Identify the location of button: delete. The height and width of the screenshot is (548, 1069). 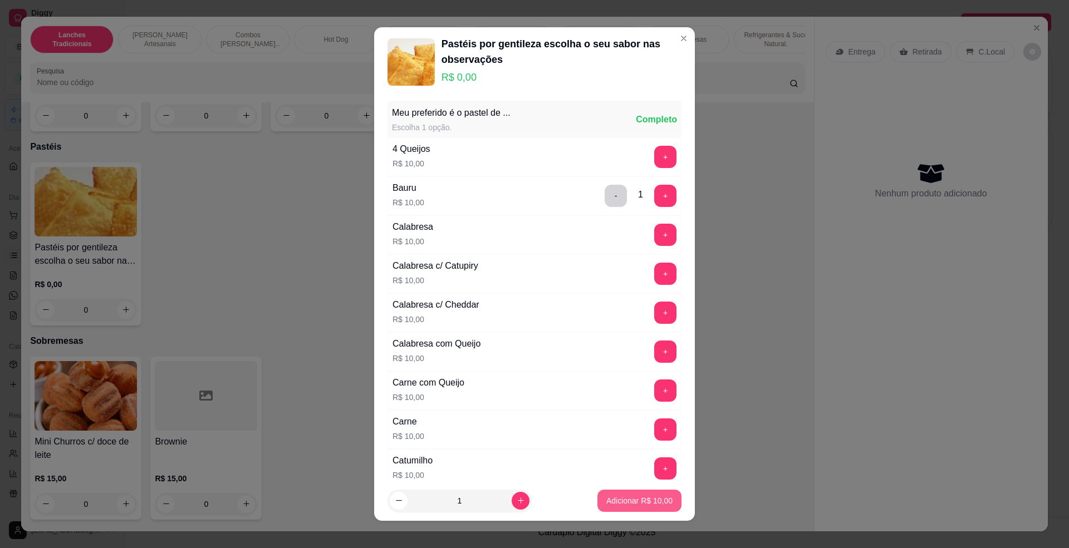
(616, 196).